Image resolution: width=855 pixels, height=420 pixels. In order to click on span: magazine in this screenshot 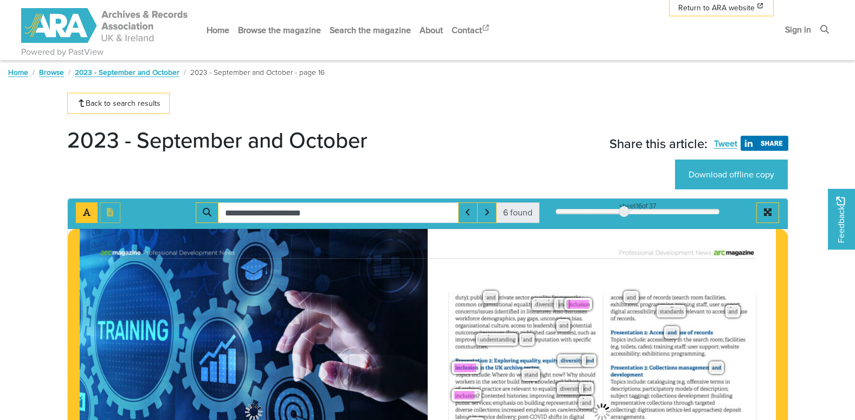, I will do `click(739, 252)`.